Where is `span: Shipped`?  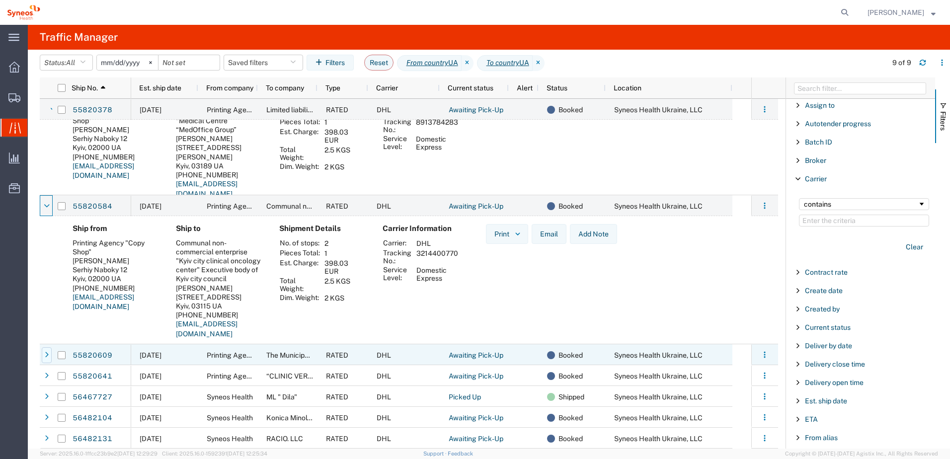 span: Shipped is located at coordinates (571, 397).